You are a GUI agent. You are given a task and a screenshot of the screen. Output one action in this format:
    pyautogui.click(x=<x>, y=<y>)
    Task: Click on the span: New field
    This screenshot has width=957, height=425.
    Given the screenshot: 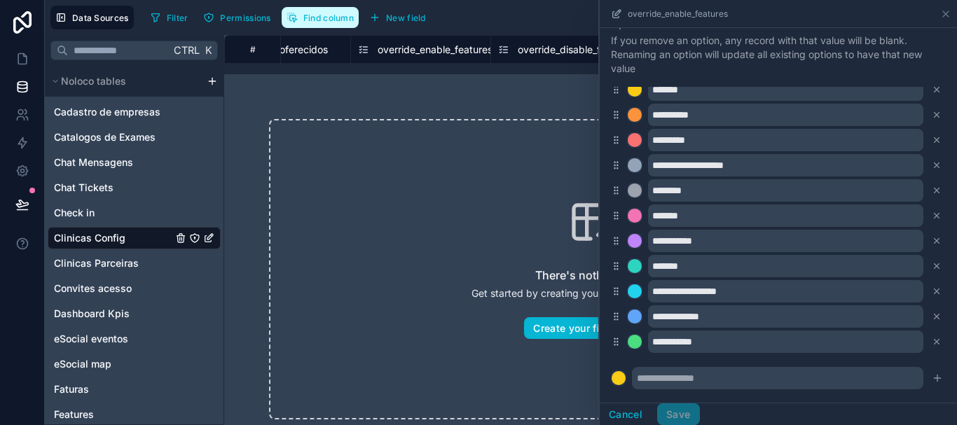 What is the action you would take?
    pyautogui.click(x=405, y=18)
    